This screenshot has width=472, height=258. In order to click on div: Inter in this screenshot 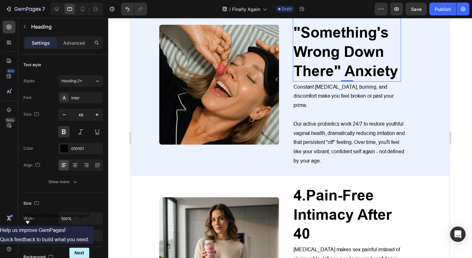, I will do `click(86, 98)`.